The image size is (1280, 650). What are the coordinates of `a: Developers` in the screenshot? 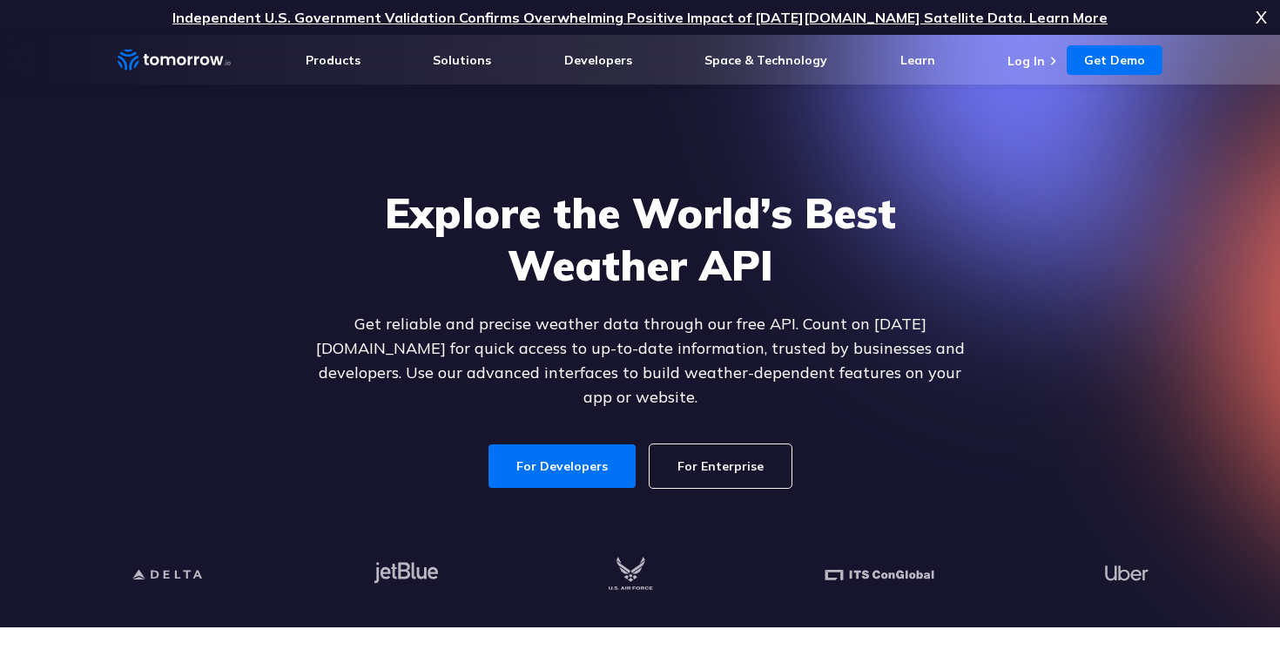 It's located at (598, 60).